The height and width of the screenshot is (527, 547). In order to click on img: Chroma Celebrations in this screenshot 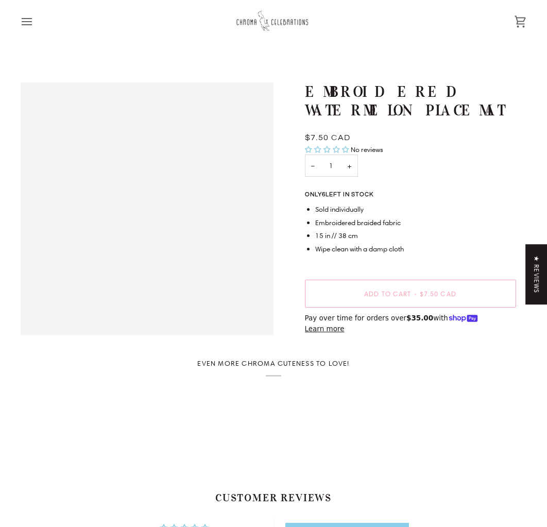, I will do `click(274, 21)`.